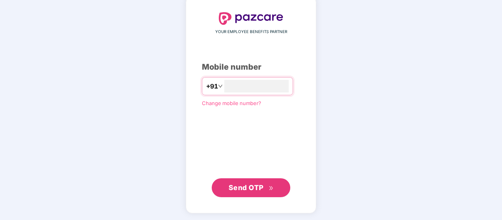 The image size is (502, 220). Describe the element at coordinates (271, 188) in the screenshot. I see `span: double-right` at that location.